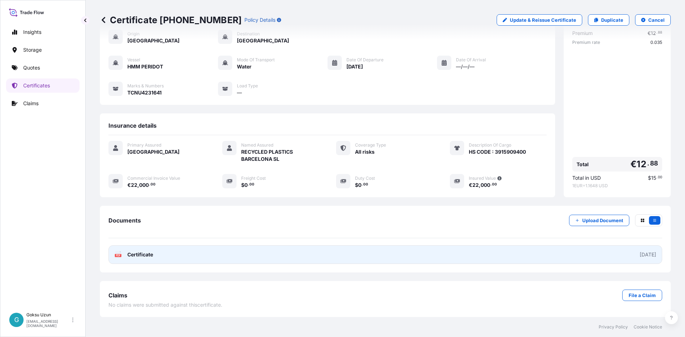 The height and width of the screenshot is (337, 685). What do you see at coordinates (543, 20) in the screenshot?
I see `p: Update & Reissue Certificate` at bounding box center [543, 20].